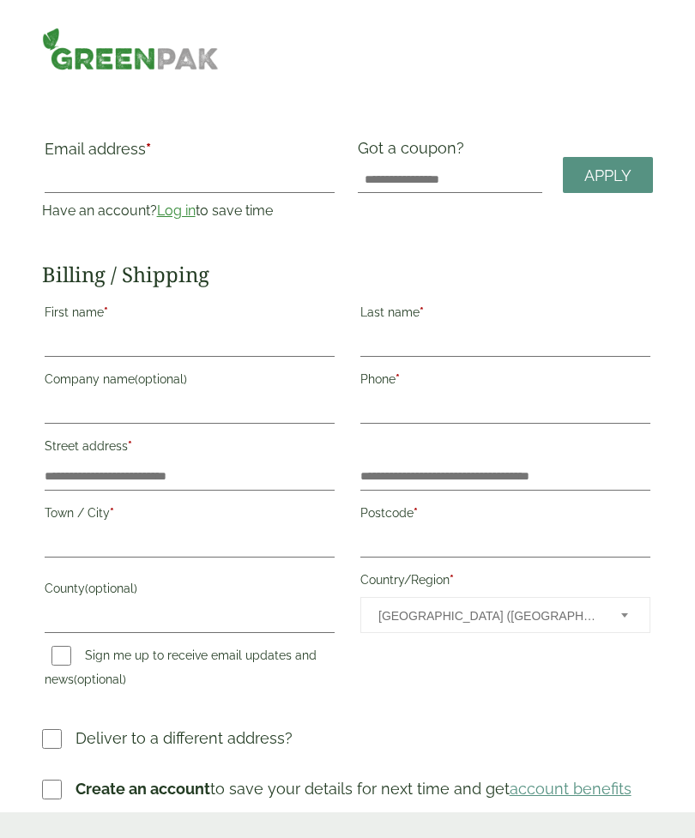 The image size is (695, 838). What do you see at coordinates (347, 274) in the screenshot?
I see `h2: Billing / Shipping` at bounding box center [347, 274].